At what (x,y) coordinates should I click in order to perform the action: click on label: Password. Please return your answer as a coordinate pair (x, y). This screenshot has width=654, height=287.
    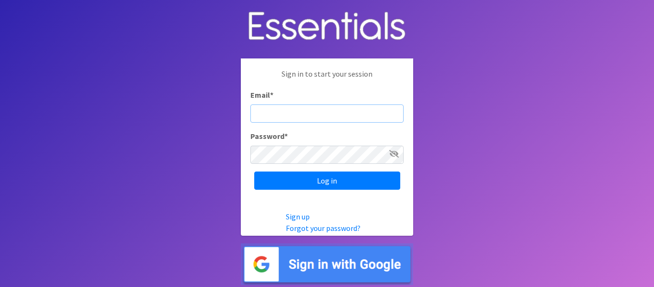
    Looking at the image, I should click on (269, 136).